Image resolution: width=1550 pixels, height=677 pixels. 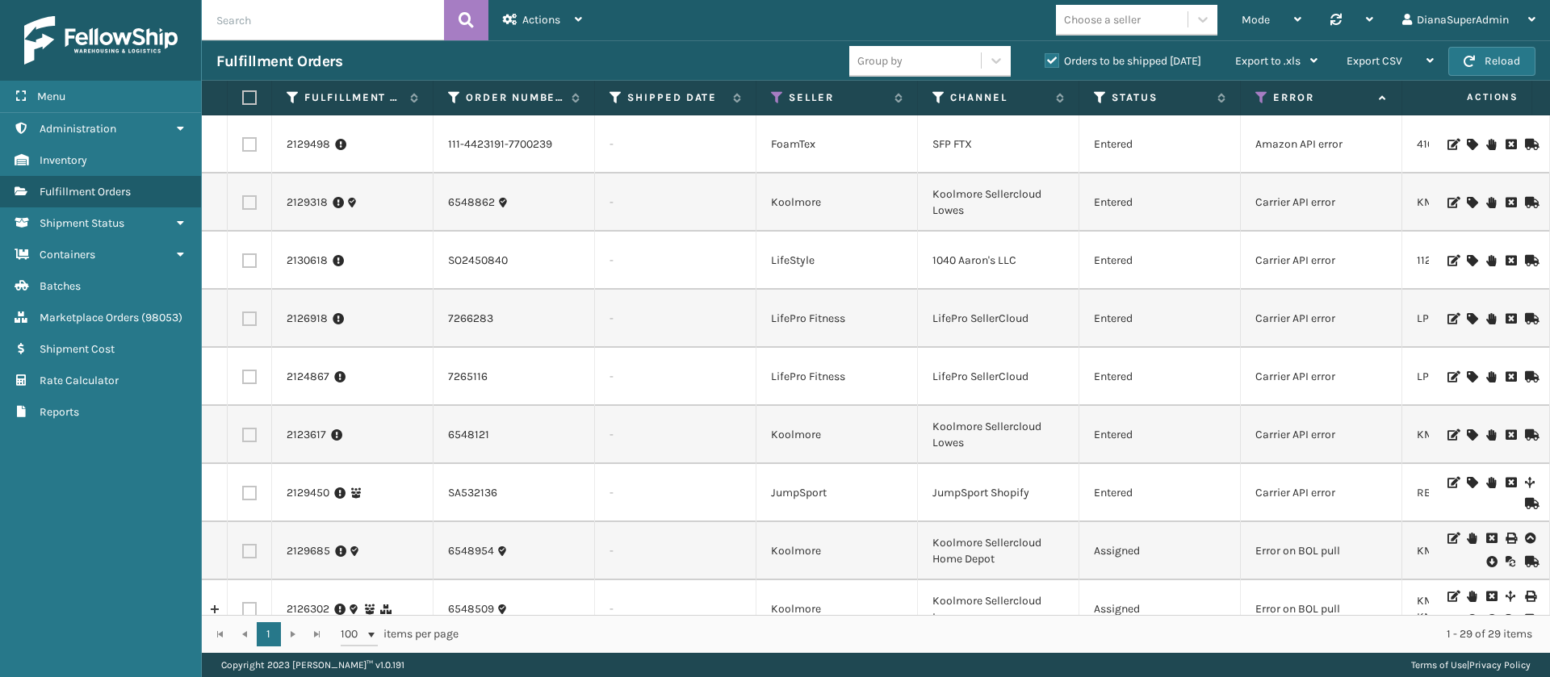 What do you see at coordinates (471, 609) in the screenshot?
I see `a: 6548509` at bounding box center [471, 609].